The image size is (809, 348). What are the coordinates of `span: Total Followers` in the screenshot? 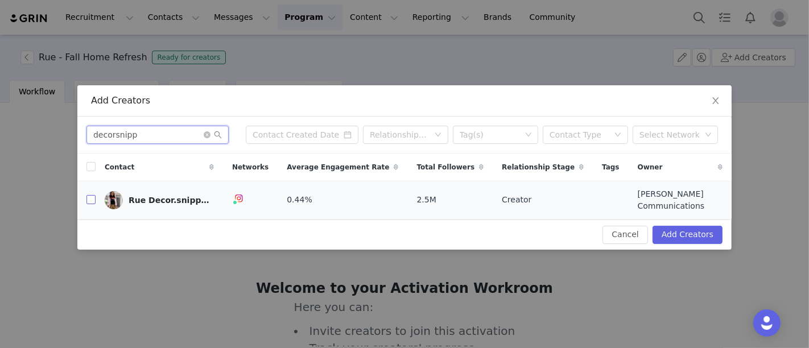 It's located at (446, 167).